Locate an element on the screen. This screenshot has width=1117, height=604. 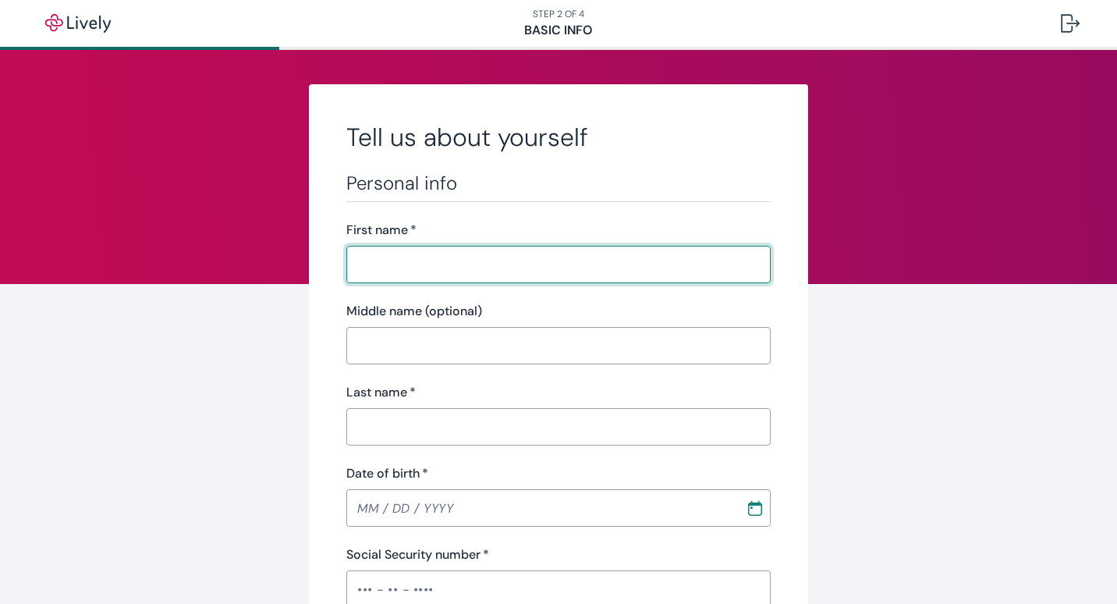
label: First name is located at coordinates (382, 230).